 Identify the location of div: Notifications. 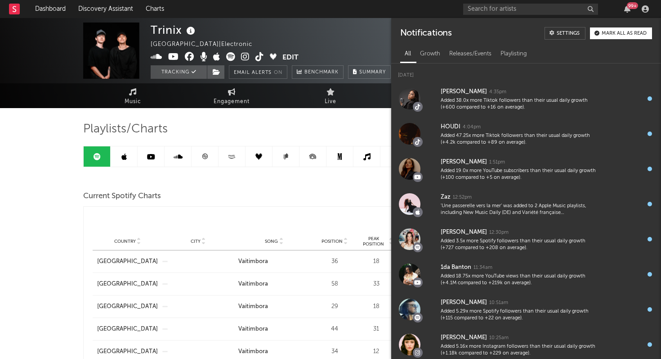
(426, 33).